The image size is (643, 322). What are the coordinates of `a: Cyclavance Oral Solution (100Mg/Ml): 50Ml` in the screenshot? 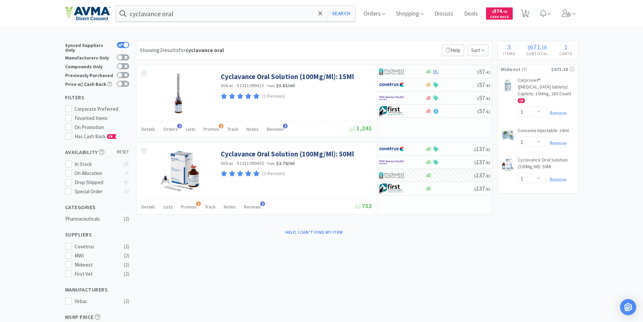 It's located at (546, 164).